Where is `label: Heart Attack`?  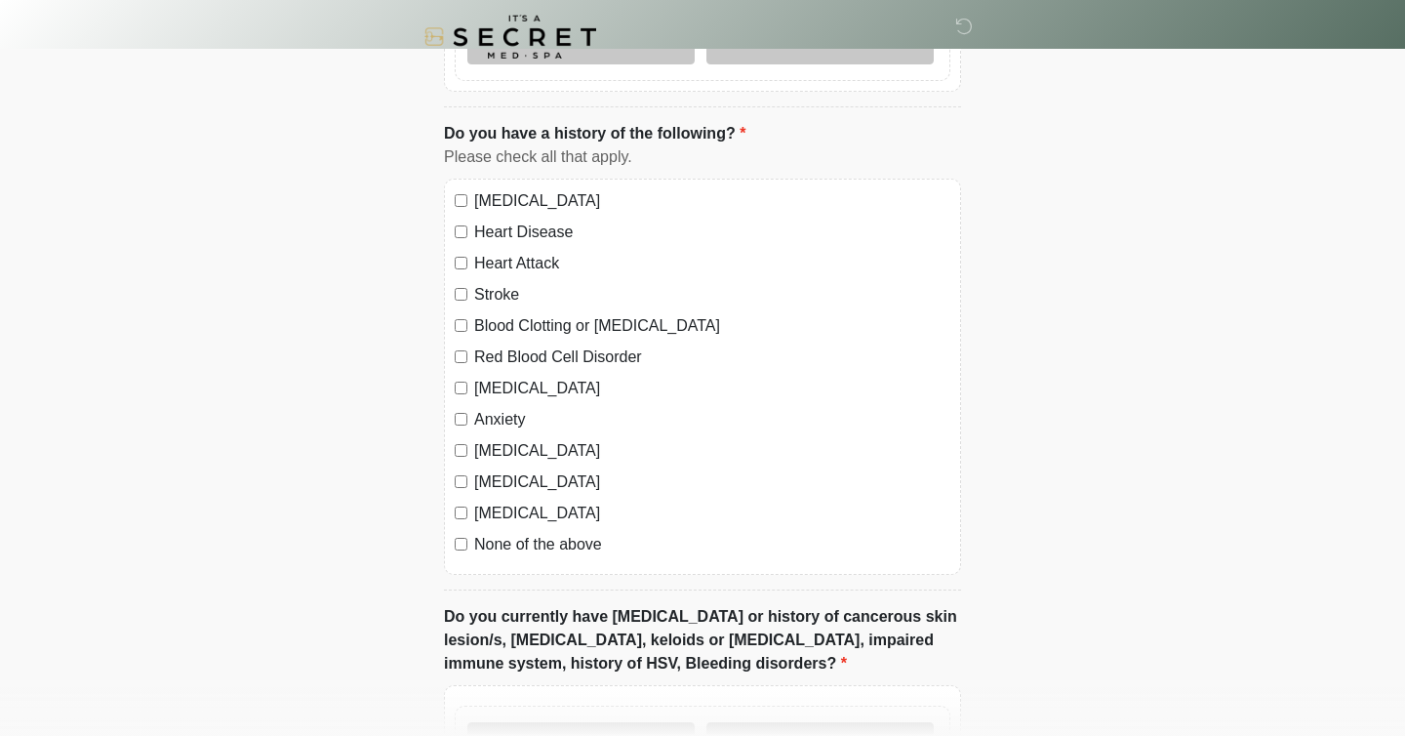
label: Heart Attack is located at coordinates (712, 264).